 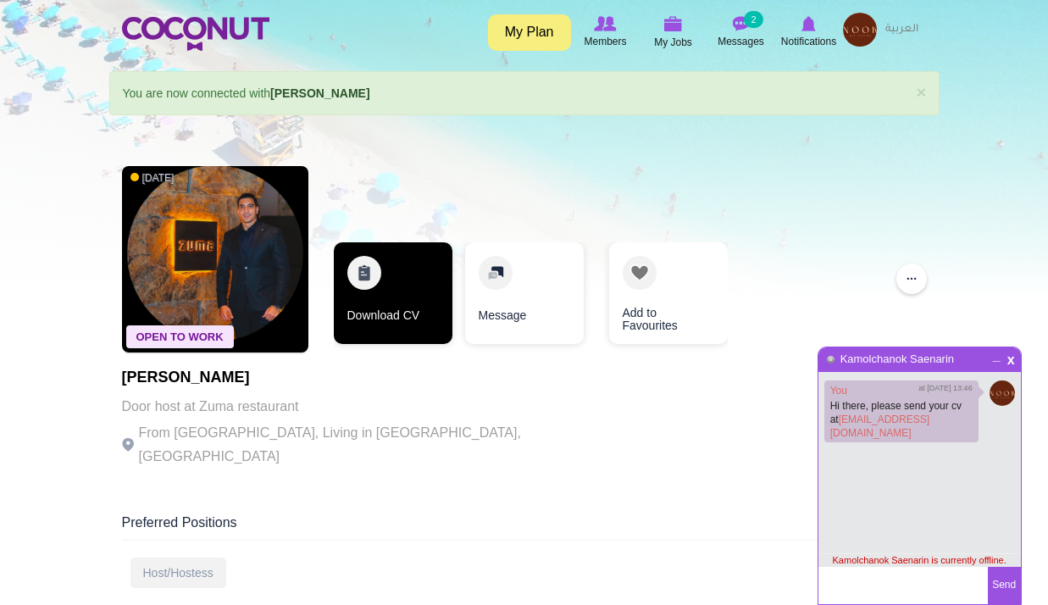 I want to click on div: 1 / 3, so click(x=393, y=297).